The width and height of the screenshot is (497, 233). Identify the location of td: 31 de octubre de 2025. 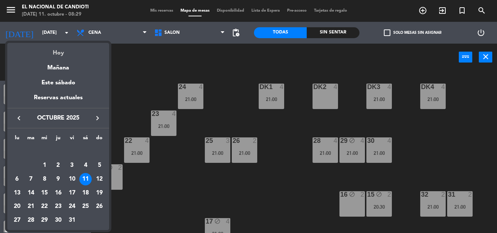
(72, 220).